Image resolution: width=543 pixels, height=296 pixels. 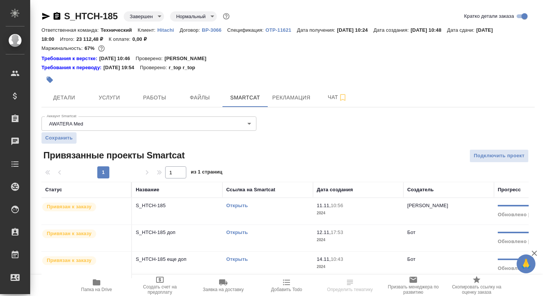 What do you see at coordinates (191, 16) in the screenshot?
I see `button: Нормальный` at bounding box center [191, 16].